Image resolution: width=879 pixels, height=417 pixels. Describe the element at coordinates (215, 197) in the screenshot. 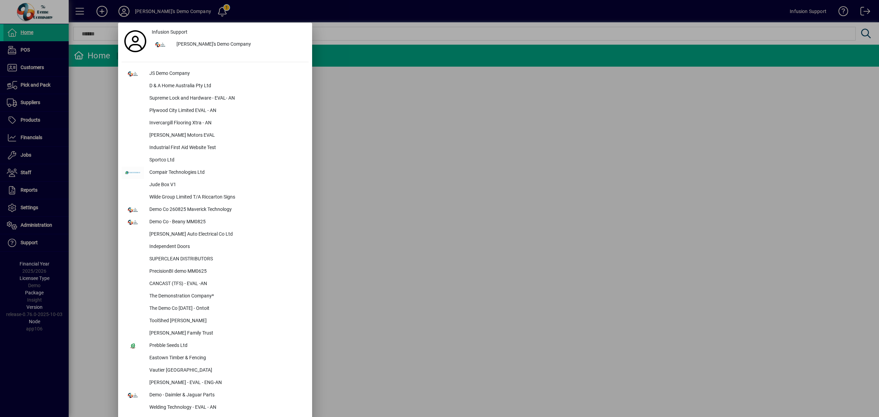

I see `button: Wilde Group Limited T/A Riccarton Signs` at that location.